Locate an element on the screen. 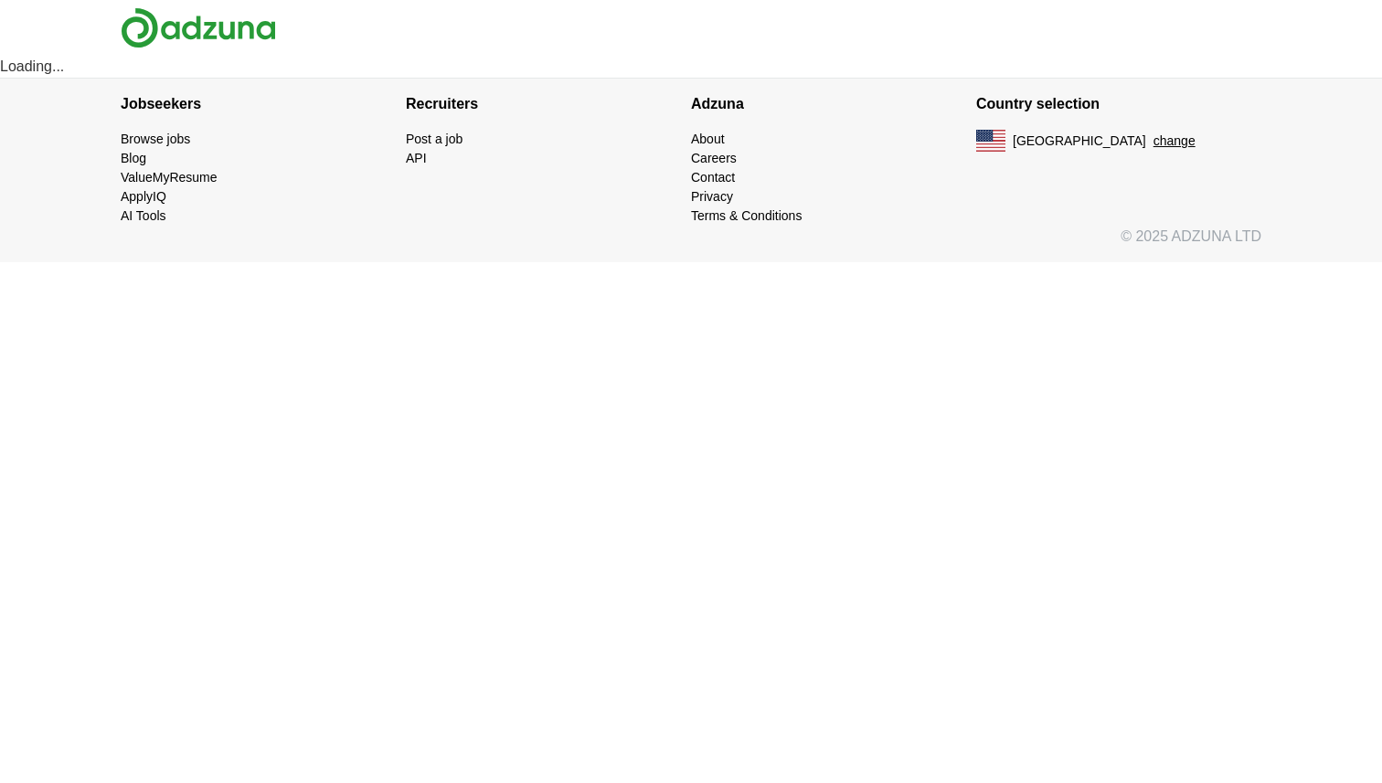 The height and width of the screenshot is (783, 1382). a: ApplyIQ is located at coordinates (144, 197).